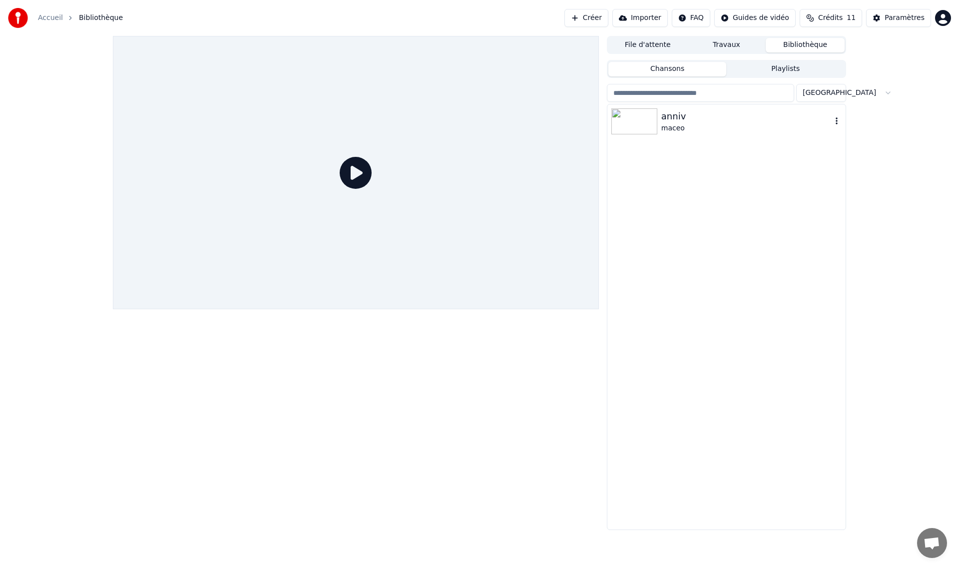 The width and height of the screenshot is (959, 568). I want to click on button: Travaux, so click(727, 45).